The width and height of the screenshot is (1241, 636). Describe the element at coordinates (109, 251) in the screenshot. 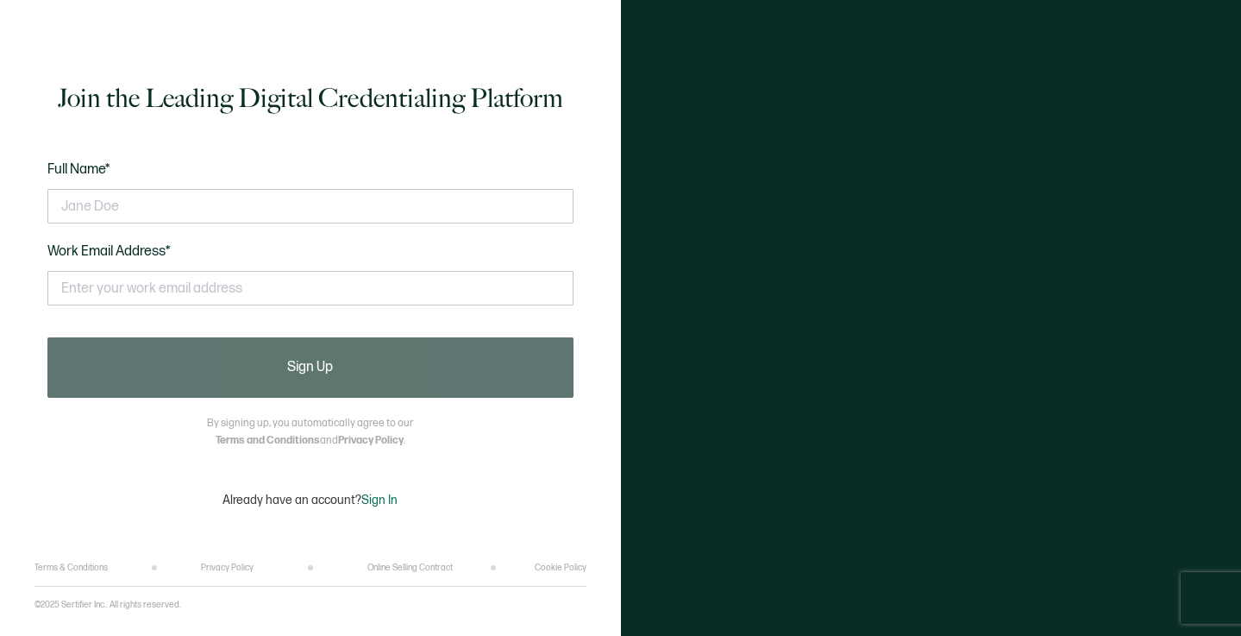

I see `span: Work Email Address*` at that location.